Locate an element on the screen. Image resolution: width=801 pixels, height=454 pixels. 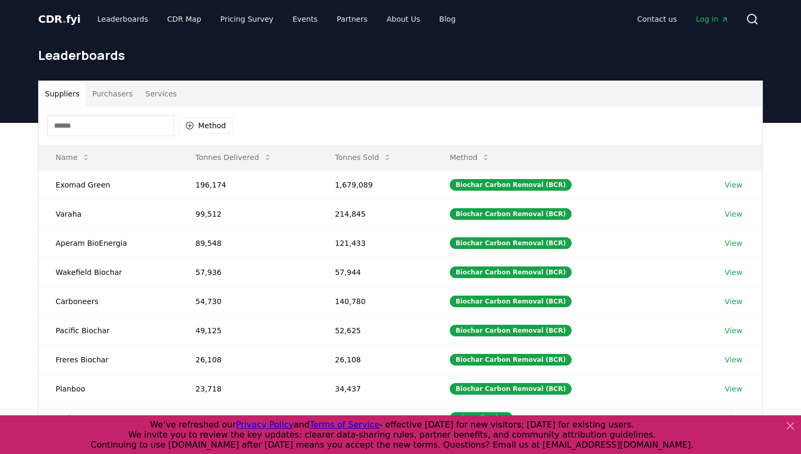
td: 57,936 is located at coordinates (248, 272).